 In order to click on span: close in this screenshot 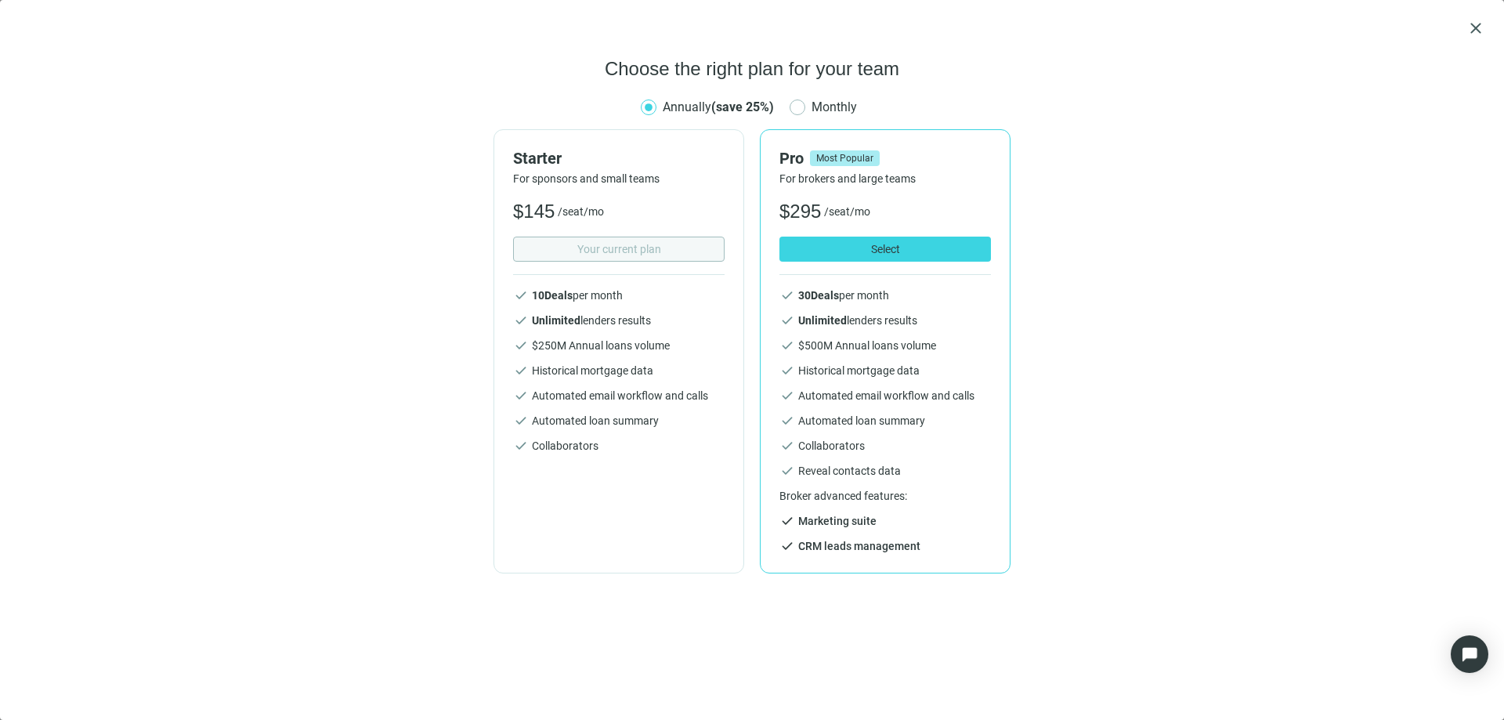, I will do `click(1476, 28)`.